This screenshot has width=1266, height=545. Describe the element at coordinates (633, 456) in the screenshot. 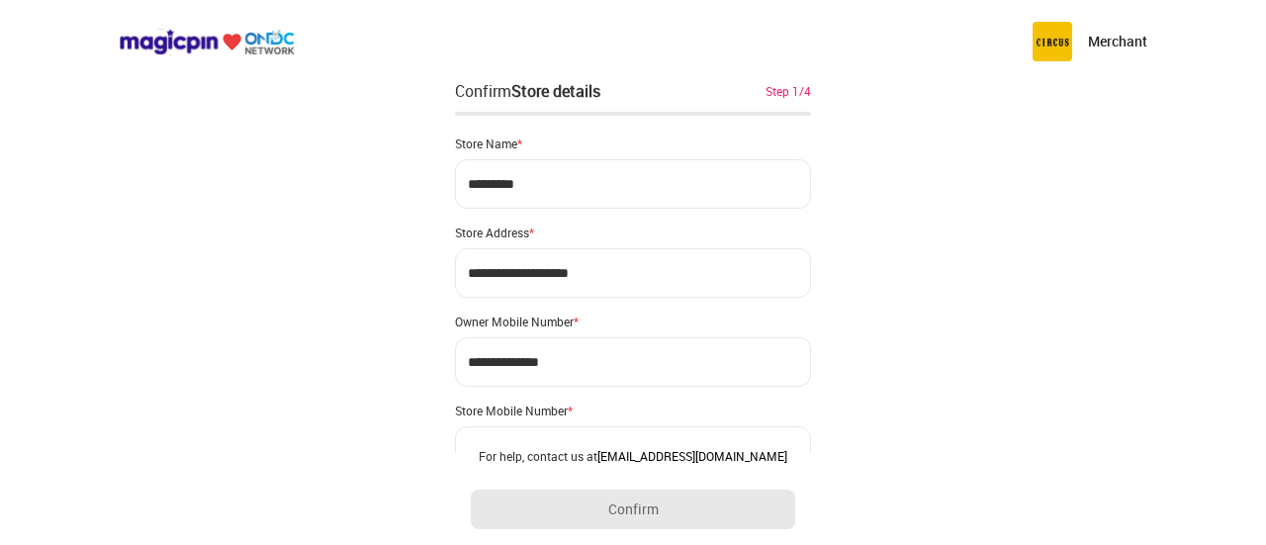

I see `div: For help, contact us at` at that location.